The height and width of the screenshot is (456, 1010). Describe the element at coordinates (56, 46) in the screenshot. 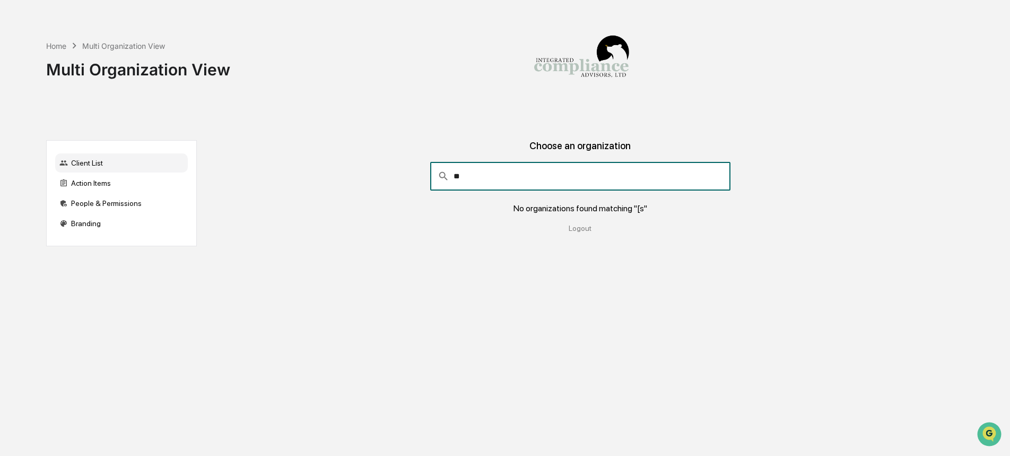

I see `div: Home` at that location.